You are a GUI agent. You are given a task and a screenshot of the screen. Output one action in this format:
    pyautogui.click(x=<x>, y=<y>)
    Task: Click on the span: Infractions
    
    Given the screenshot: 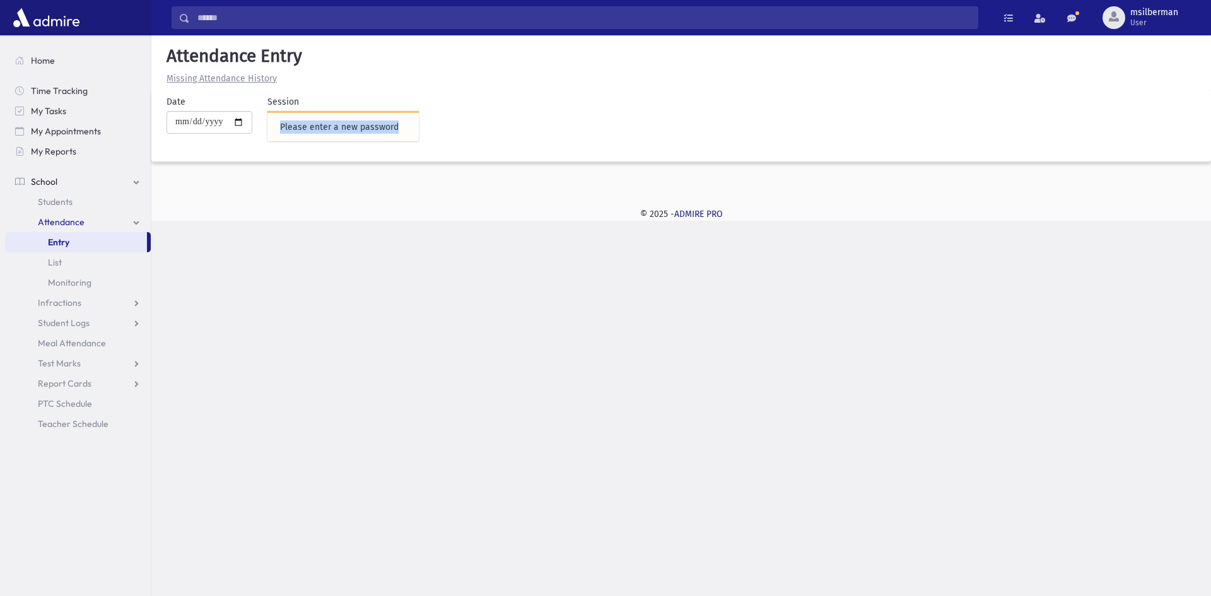 What is the action you would take?
    pyautogui.click(x=59, y=303)
    